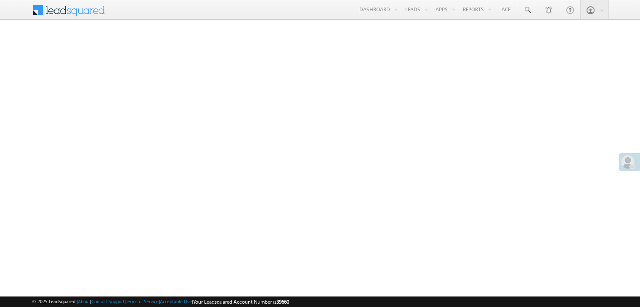 This screenshot has height=307, width=640. What do you see at coordinates (84, 301) in the screenshot?
I see `a: About` at bounding box center [84, 301].